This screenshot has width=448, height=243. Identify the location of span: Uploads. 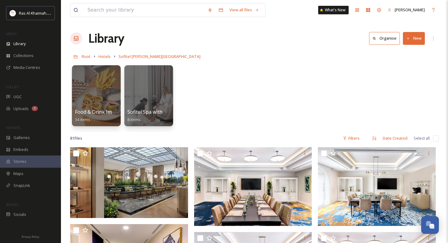
(21, 108).